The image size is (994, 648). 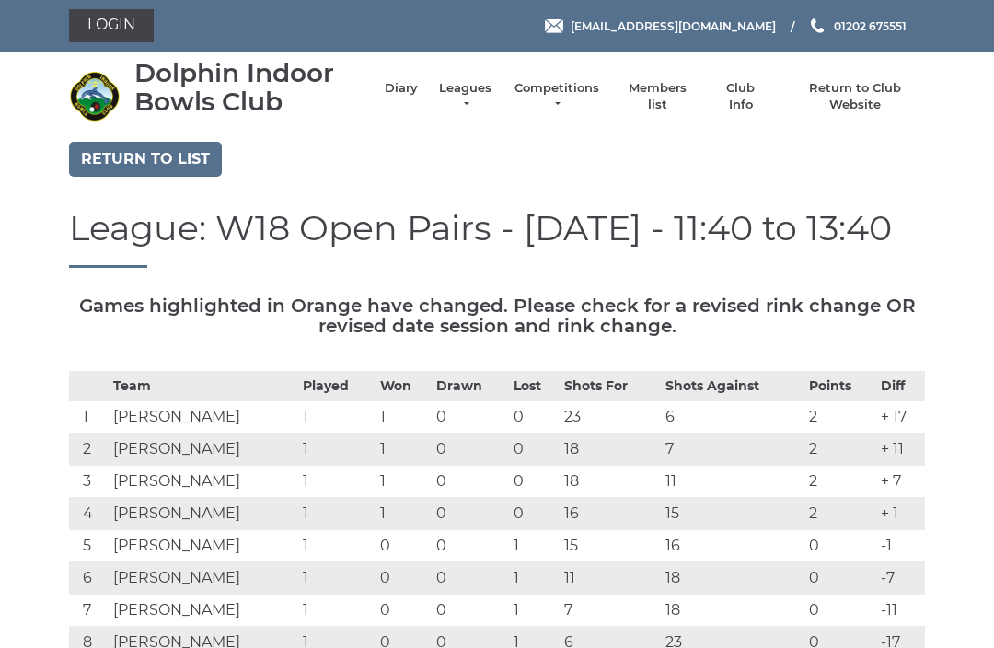 What do you see at coordinates (88, 546) in the screenshot?
I see `td: 5` at bounding box center [88, 546].